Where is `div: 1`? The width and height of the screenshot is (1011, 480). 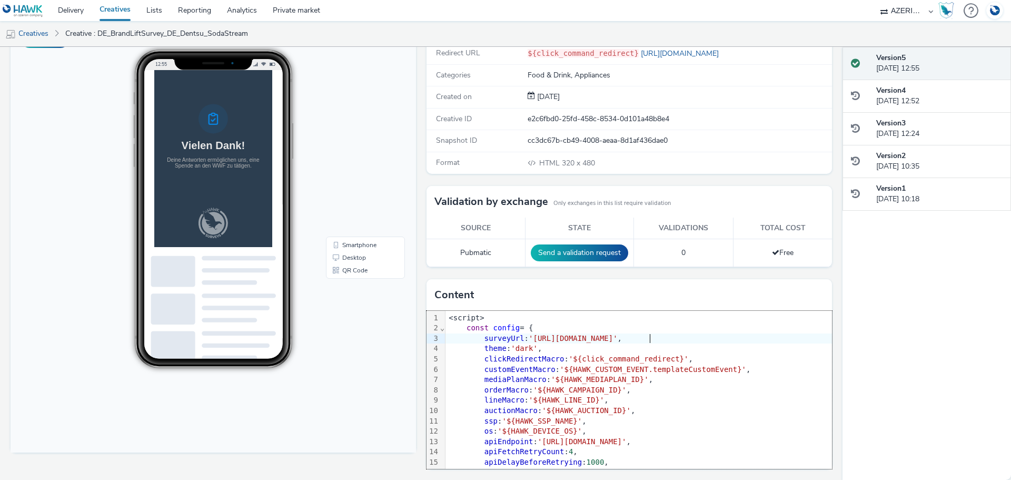
div: 1 is located at coordinates (433, 318).